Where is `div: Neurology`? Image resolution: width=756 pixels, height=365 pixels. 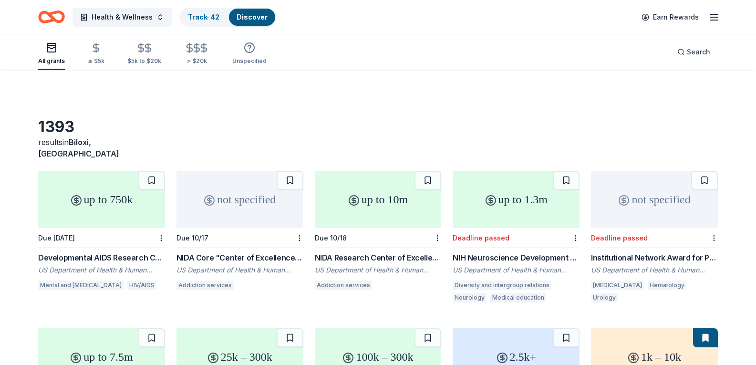 div: Neurology is located at coordinates (469, 298).